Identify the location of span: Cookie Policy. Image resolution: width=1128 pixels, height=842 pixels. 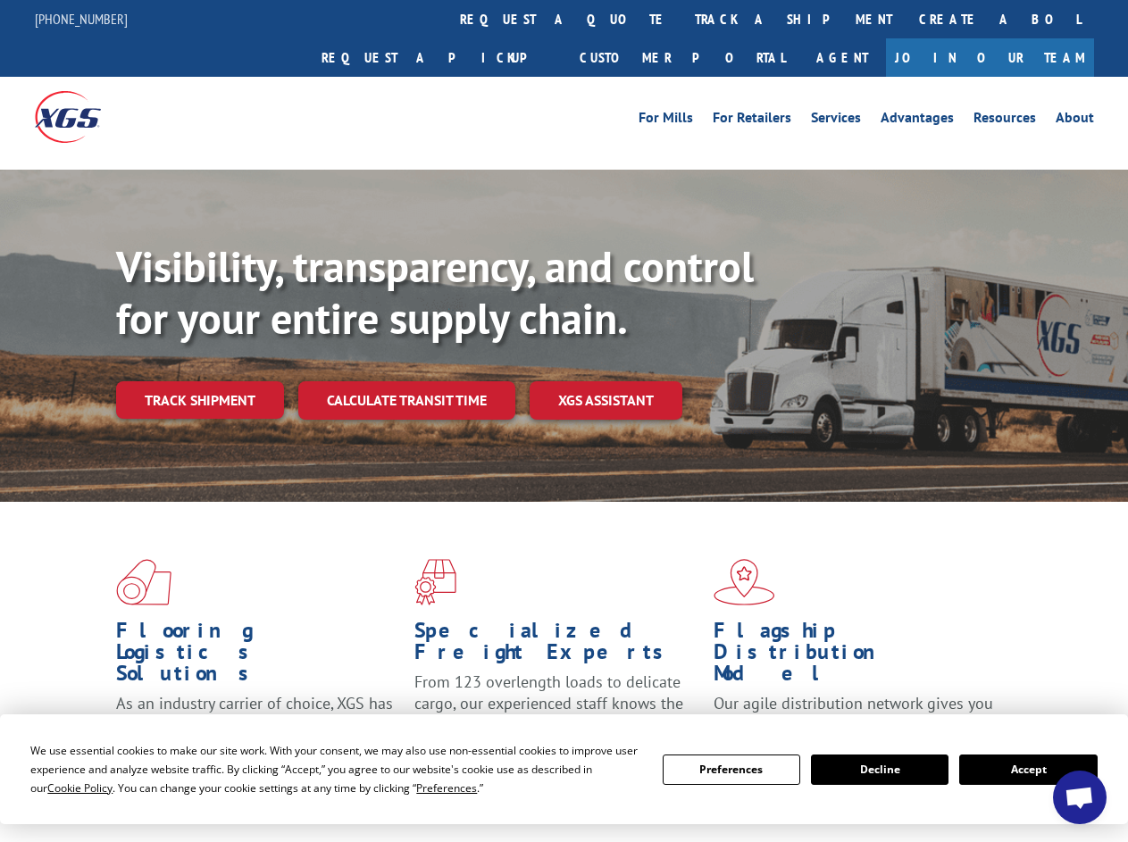
(79, 787).